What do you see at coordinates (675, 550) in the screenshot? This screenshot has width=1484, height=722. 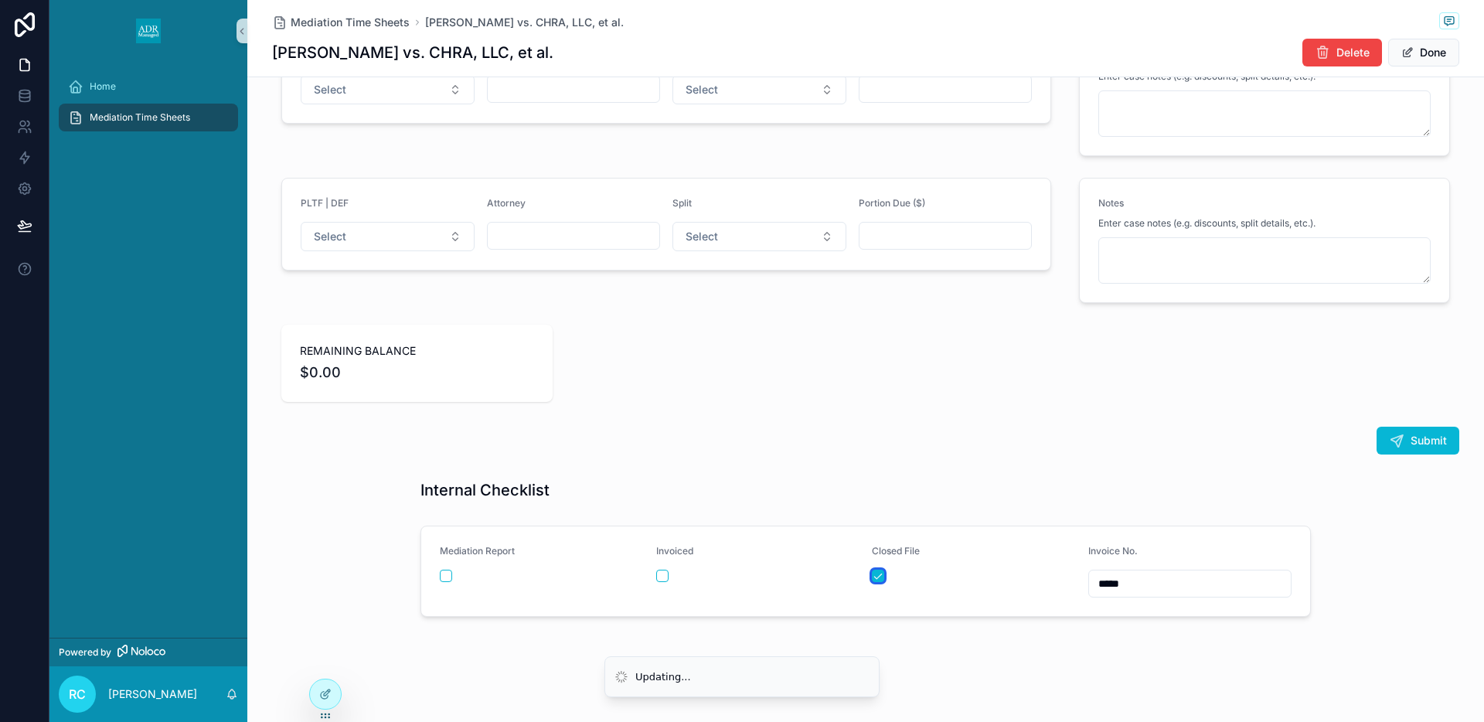 I see `span: Invoiced` at bounding box center [675, 550].